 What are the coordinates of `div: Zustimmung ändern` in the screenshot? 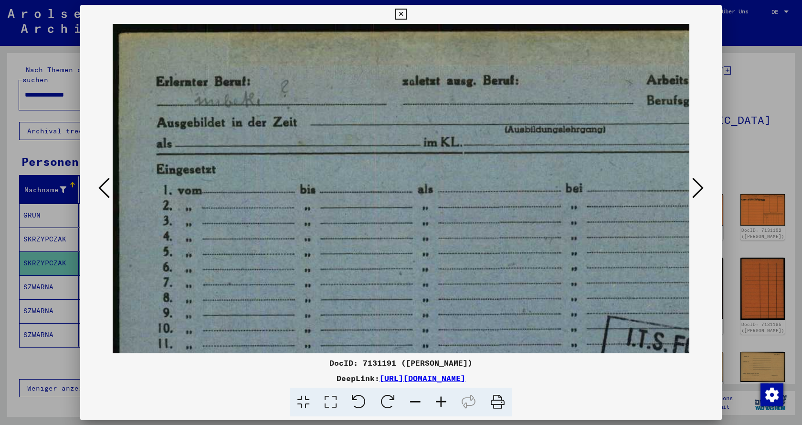 It's located at (772, 394).